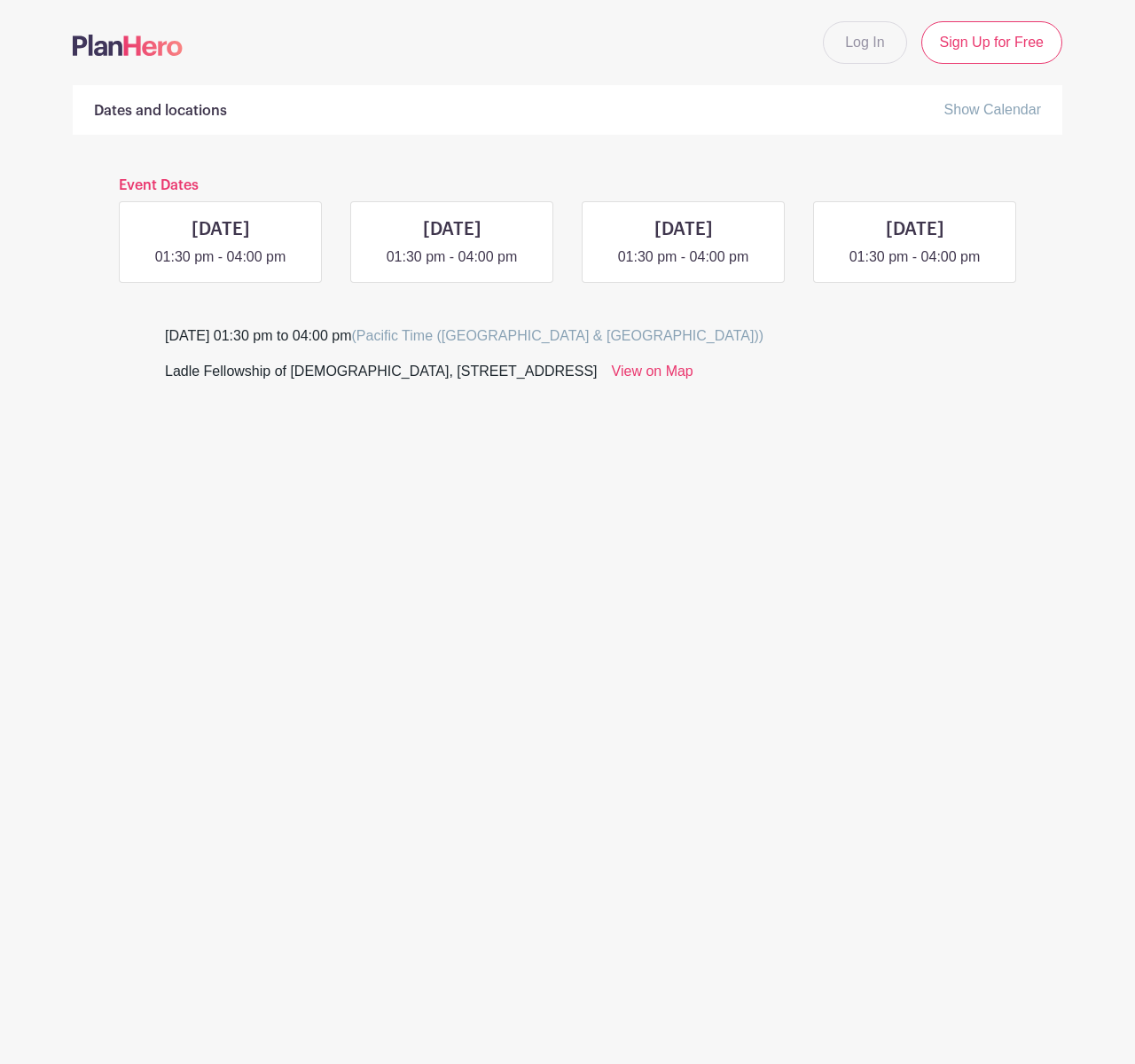 Image resolution: width=1135 pixels, height=1064 pixels. I want to click on a: View on Map, so click(653, 375).